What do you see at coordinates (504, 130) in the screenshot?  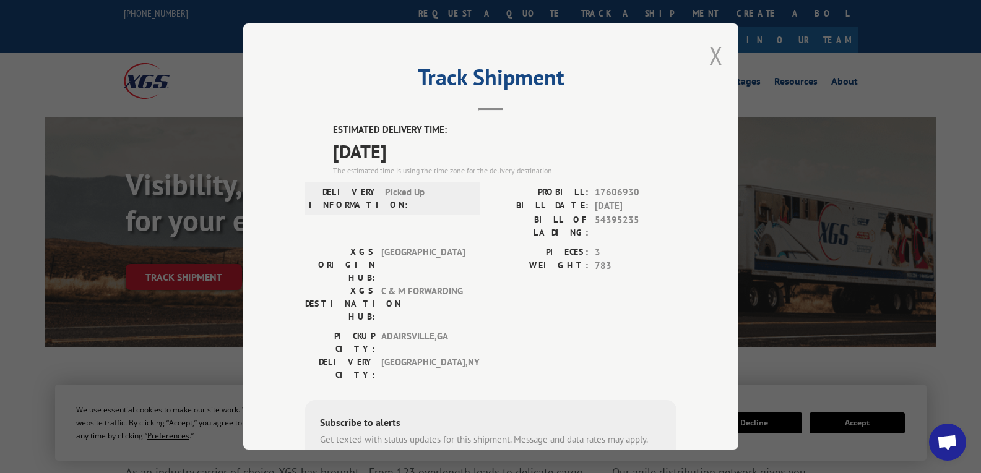 I see `label: ESTIMATED DELIVERY TIME:` at bounding box center [504, 130].